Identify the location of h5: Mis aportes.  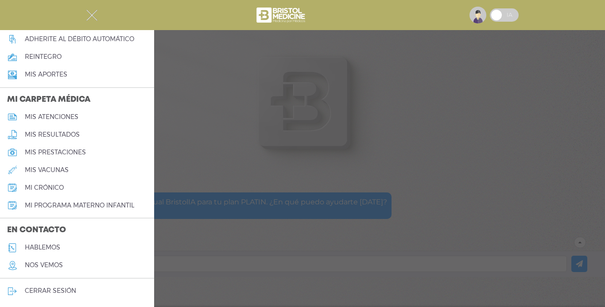
(46, 74).